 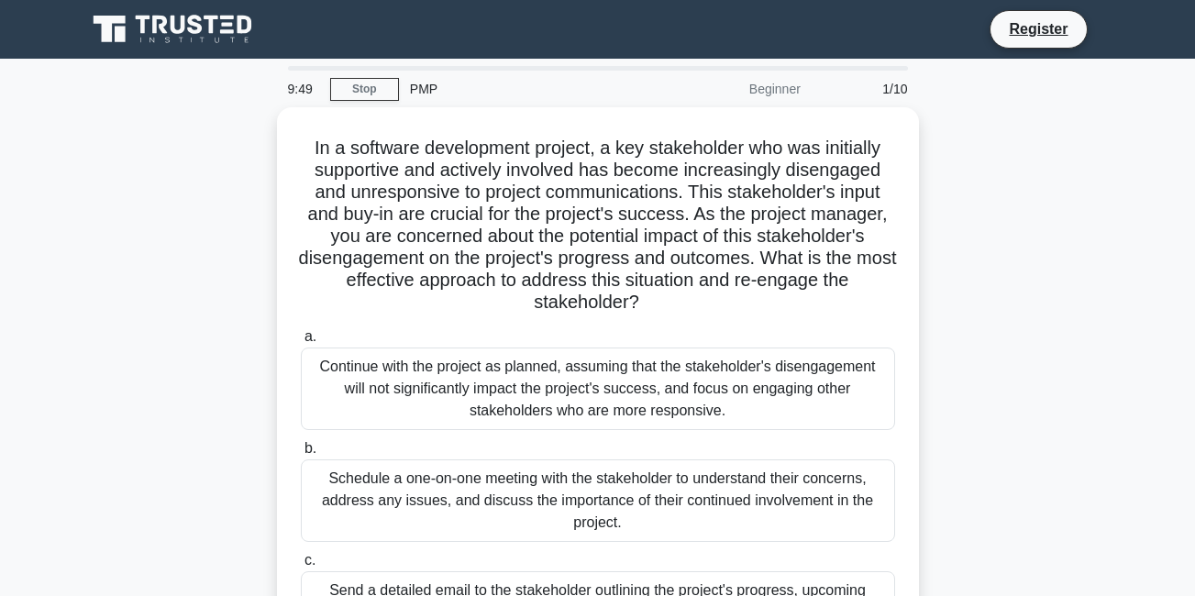 What do you see at coordinates (310, 560) in the screenshot?
I see `span: c.` at bounding box center [310, 560].